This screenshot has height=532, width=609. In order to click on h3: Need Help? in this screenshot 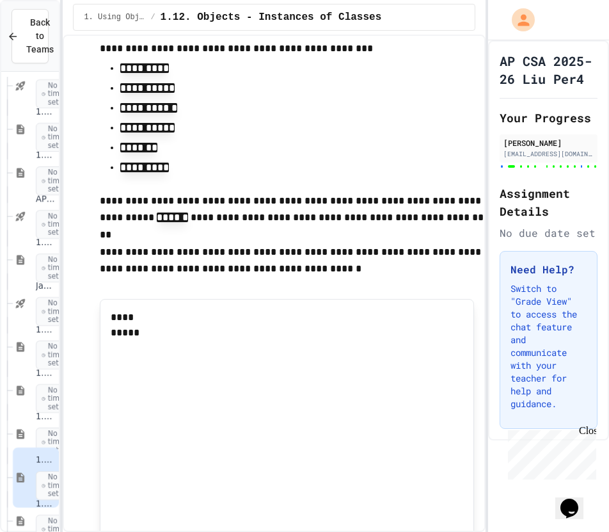, I will do `click(548, 269)`.